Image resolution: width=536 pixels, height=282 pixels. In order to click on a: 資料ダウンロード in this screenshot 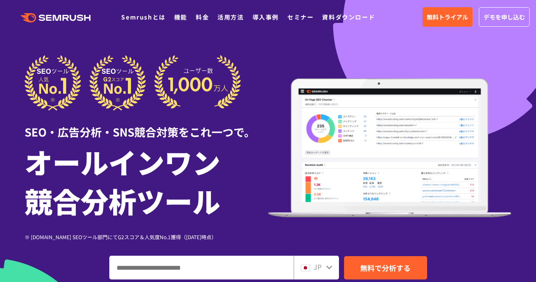, I will do `click(348, 17)`.